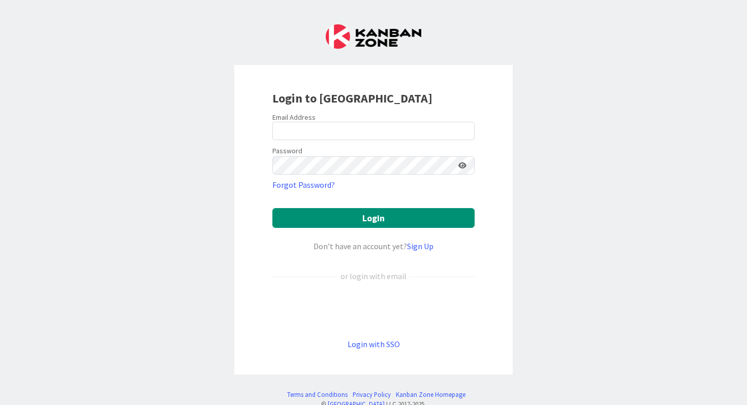  Describe the element at coordinates (317, 395) in the screenshot. I see `a: Terms and Conditions` at that location.